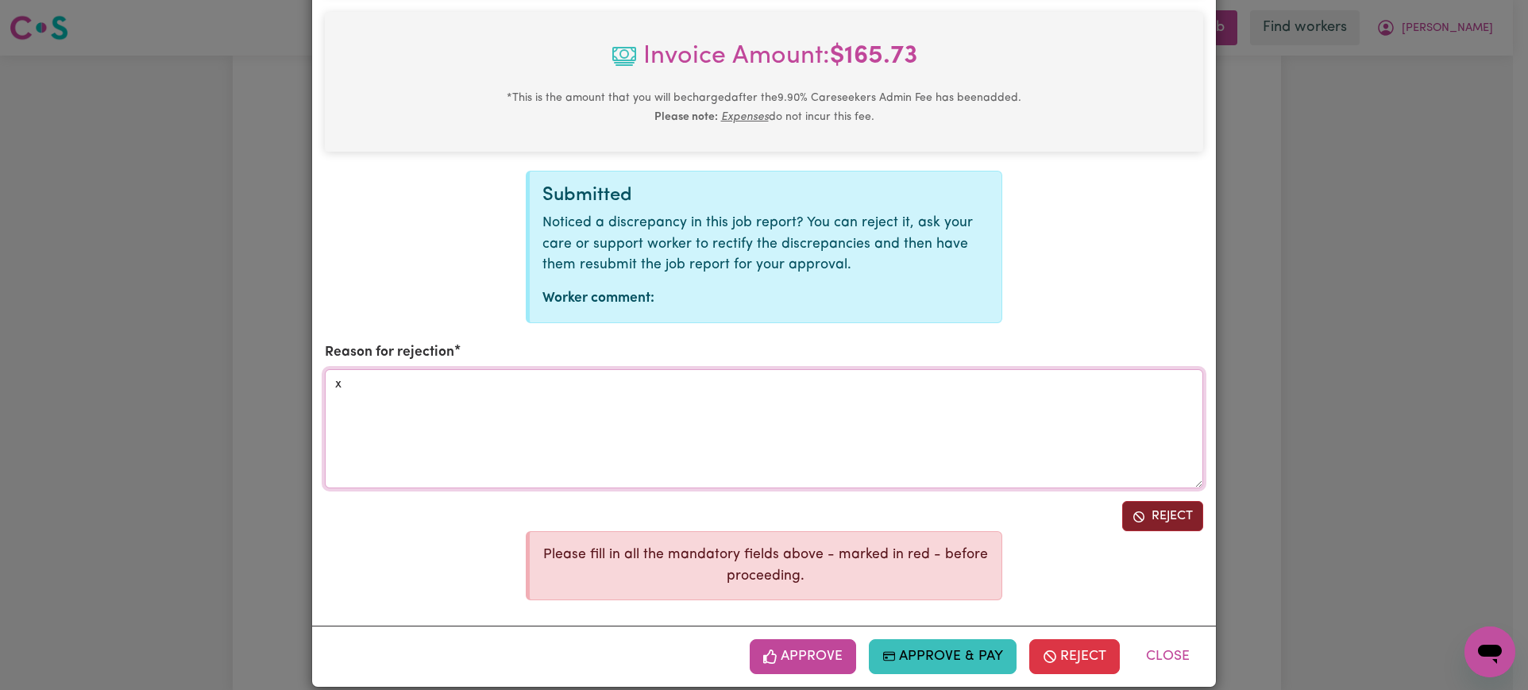 This screenshot has width=1528, height=690. I want to click on button: Reject, so click(1075, 657).